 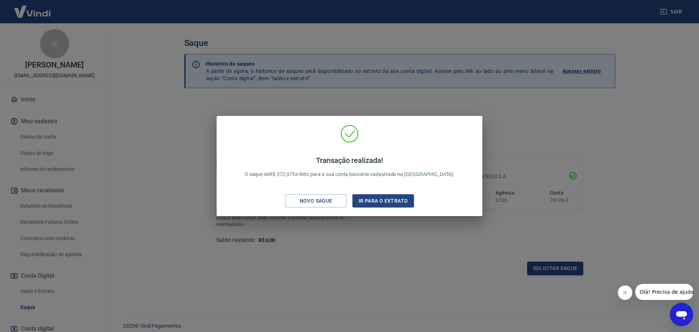 What do you see at coordinates (33, 8) in the screenshot?
I see `span: Olá! Precisa de ajuda?` at bounding box center [33, 8].